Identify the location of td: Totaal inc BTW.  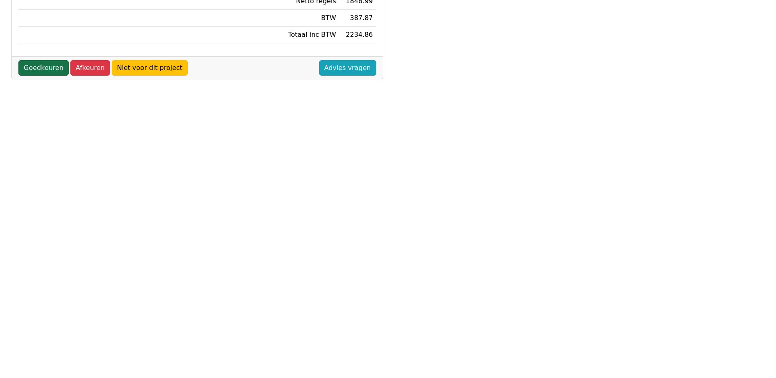
(309, 35).